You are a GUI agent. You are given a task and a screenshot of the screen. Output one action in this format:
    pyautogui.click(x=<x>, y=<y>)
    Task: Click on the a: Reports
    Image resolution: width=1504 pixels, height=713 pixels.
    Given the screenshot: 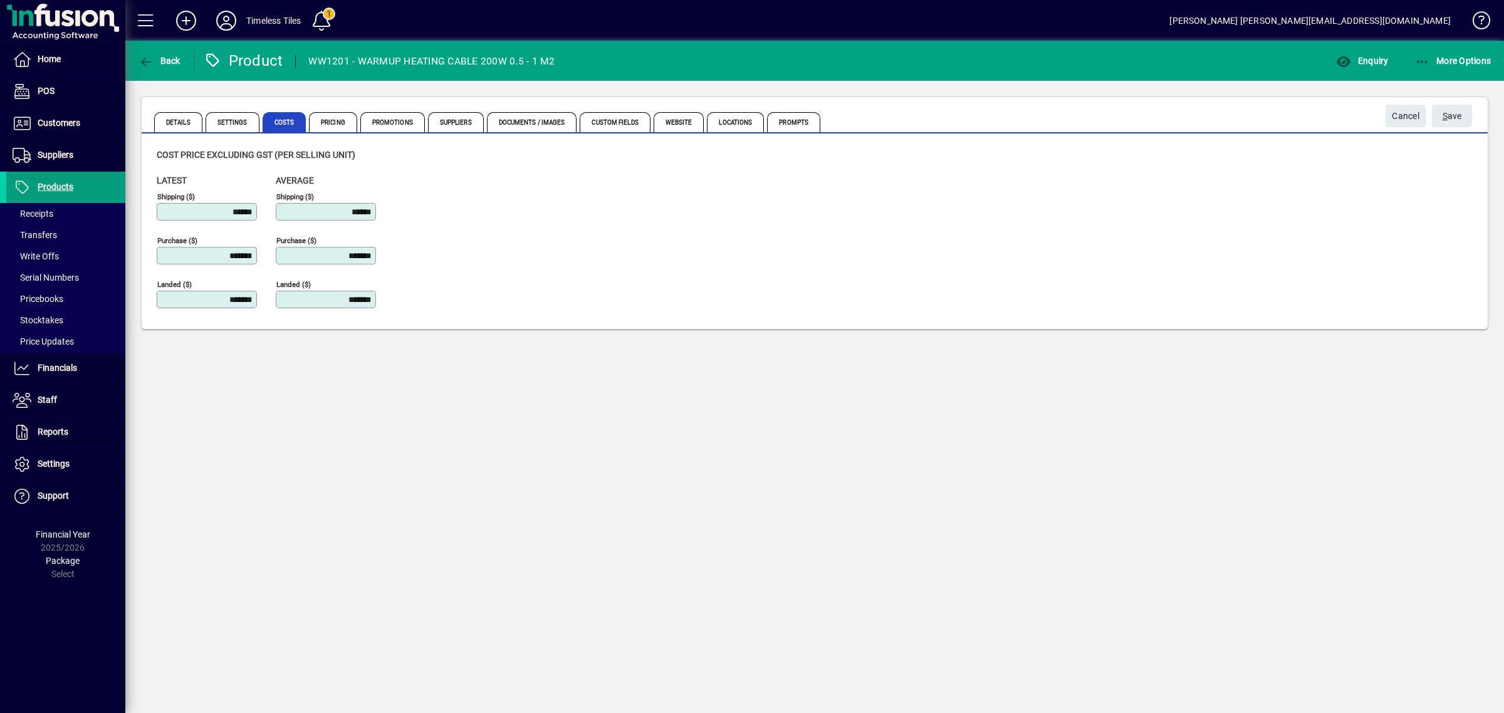 What is the action you would take?
    pyautogui.click(x=66, y=432)
    